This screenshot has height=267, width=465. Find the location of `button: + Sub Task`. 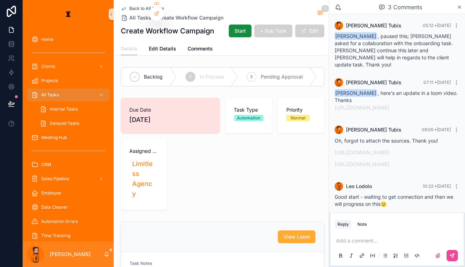

button: + Sub Task is located at coordinates (273, 31).